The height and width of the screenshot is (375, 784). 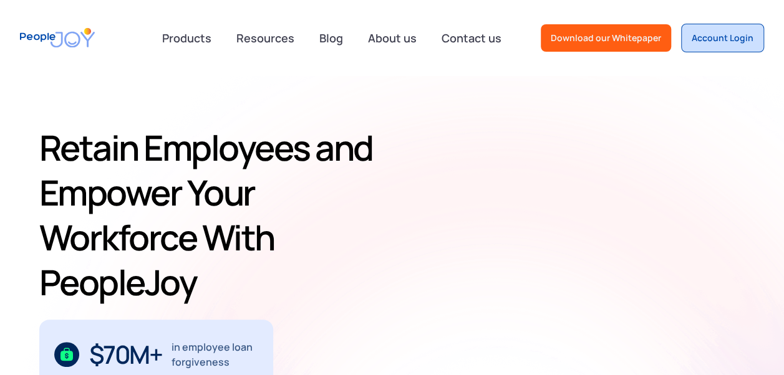 I want to click on a: About us, so click(x=392, y=38).